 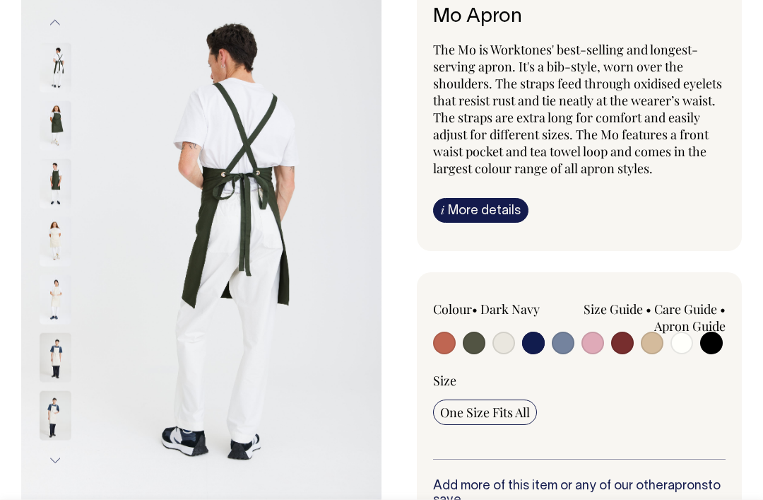 I want to click on div: Colour, so click(x=492, y=309).